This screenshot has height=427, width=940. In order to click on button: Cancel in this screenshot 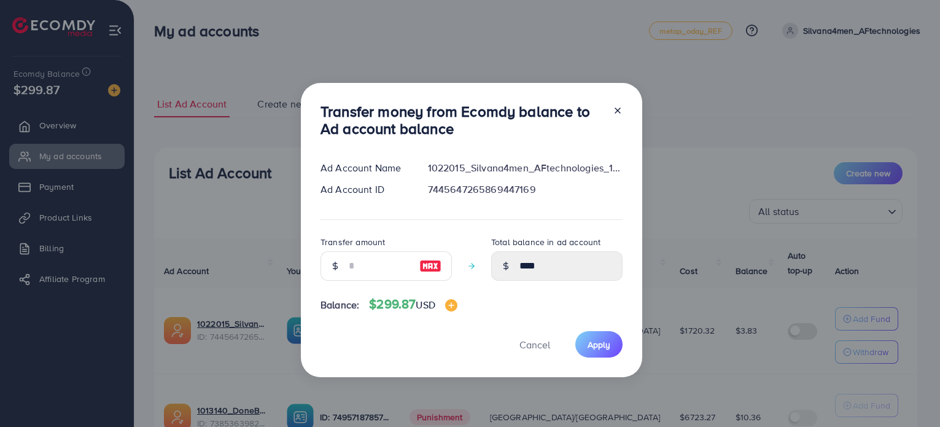, I will do `click(535, 344)`.